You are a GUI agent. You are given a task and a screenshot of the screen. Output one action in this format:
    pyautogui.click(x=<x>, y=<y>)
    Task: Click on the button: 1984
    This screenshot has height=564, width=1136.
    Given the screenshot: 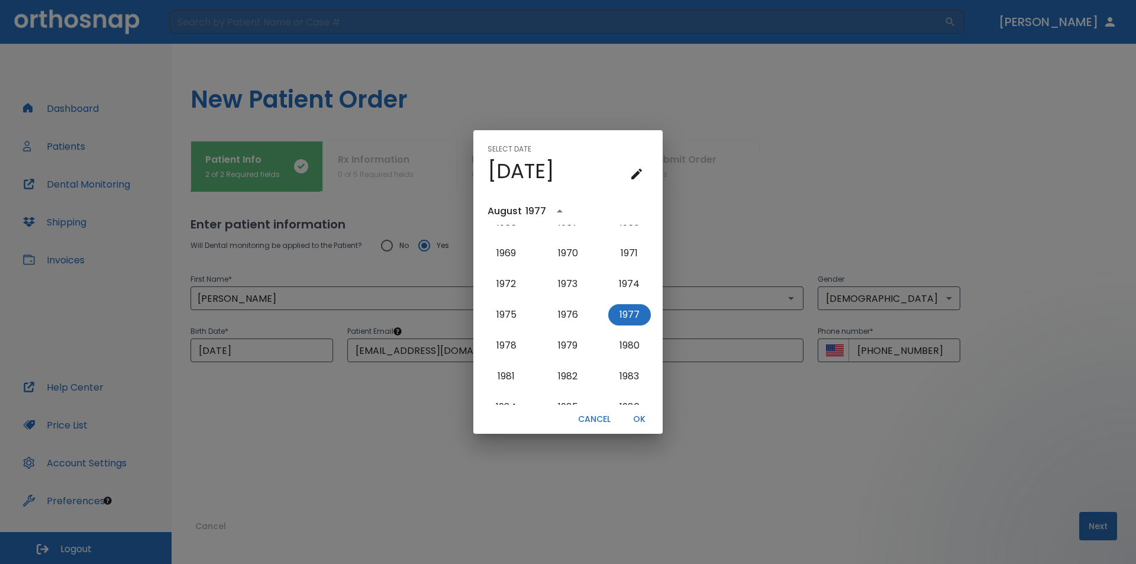 What is the action you would take?
    pyautogui.click(x=506, y=407)
    